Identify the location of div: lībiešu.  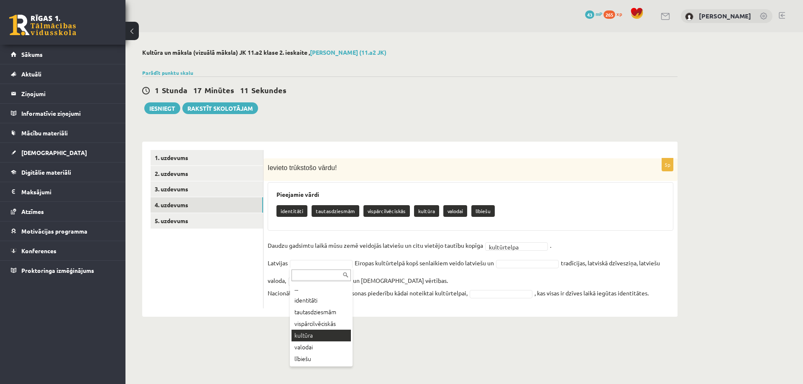
(321, 359).